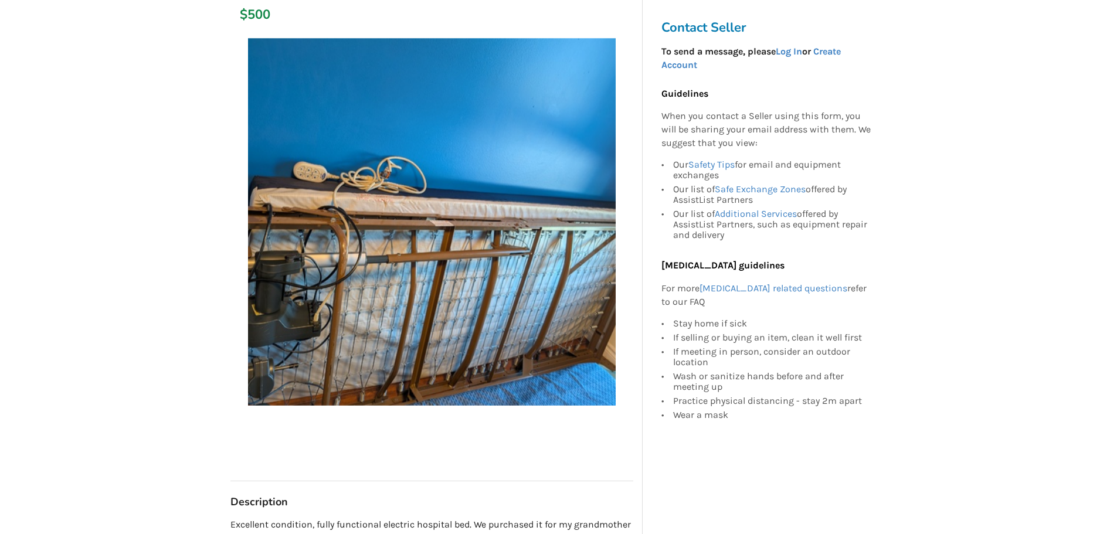 The height and width of the screenshot is (534, 1117). Describe the element at coordinates (772, 324) in the screenshot. I see `div: Stay home if sick` at that location.